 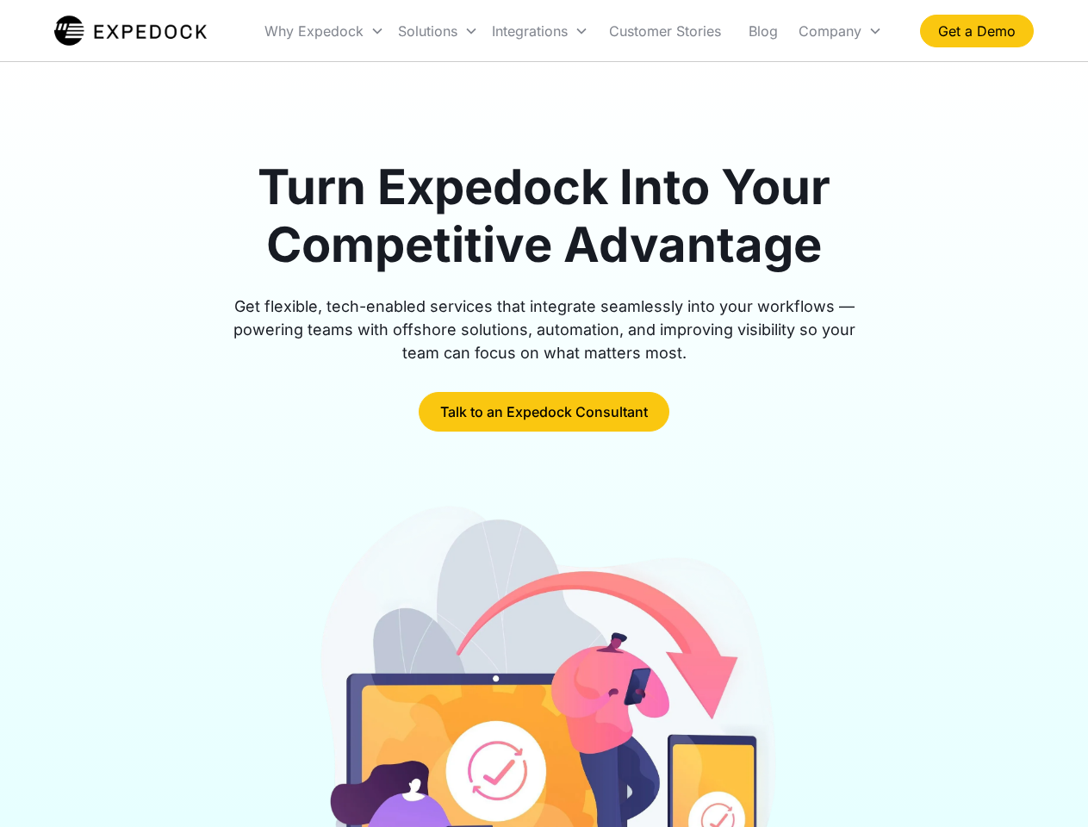 What do you see at coordinates (977, 31) in the screenshot?
I see `a: Get a Demo` at bounding box center [977, 31].